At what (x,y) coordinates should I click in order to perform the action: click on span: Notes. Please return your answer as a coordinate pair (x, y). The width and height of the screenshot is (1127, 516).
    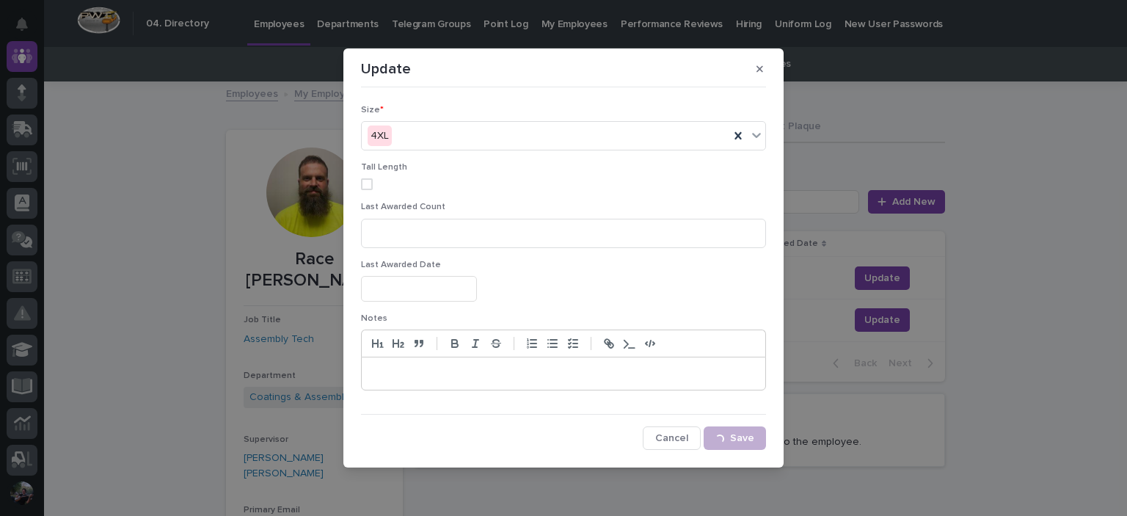
    Looking at the image, I should click on (374, 318).